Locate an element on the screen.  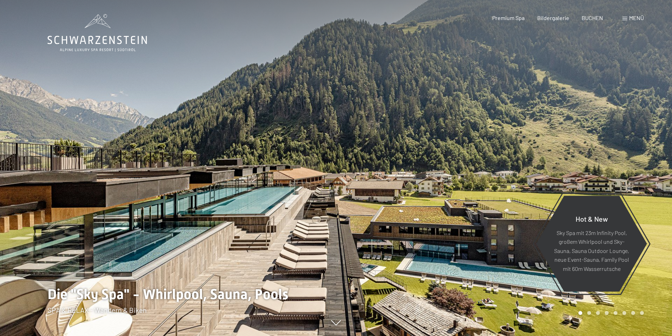
div: Carousel Page 3 is located at coordinates (598, 313).